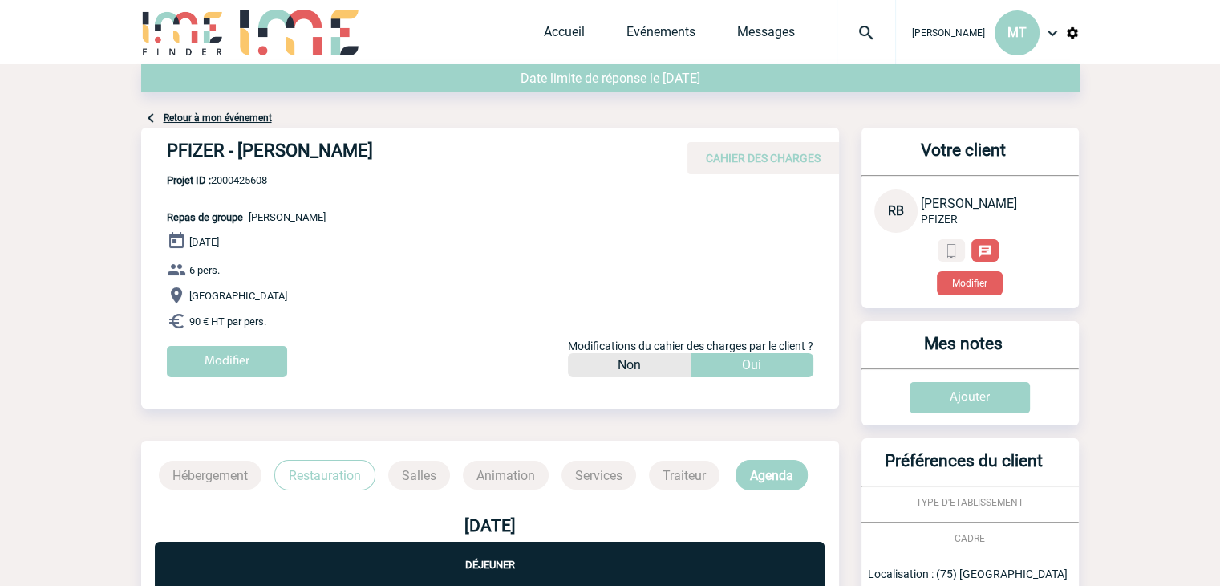  I want to click on span: TYPE D'ETABLISSEMENT, so click(970, 502).